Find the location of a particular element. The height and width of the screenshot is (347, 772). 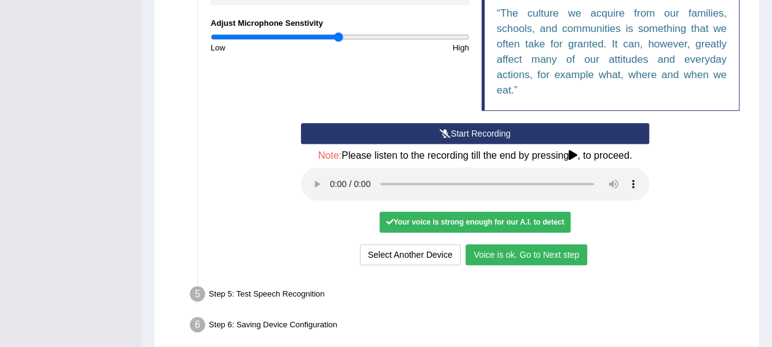

div: Step 5: Test Speech Recognition is located at coordinates (469, 296).